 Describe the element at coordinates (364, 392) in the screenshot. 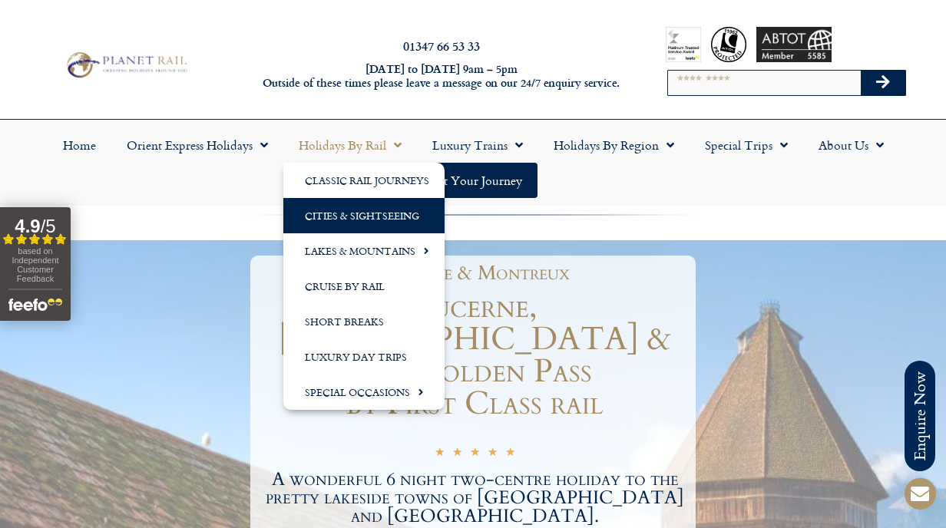

I see `a: Special Occasions` at that location.